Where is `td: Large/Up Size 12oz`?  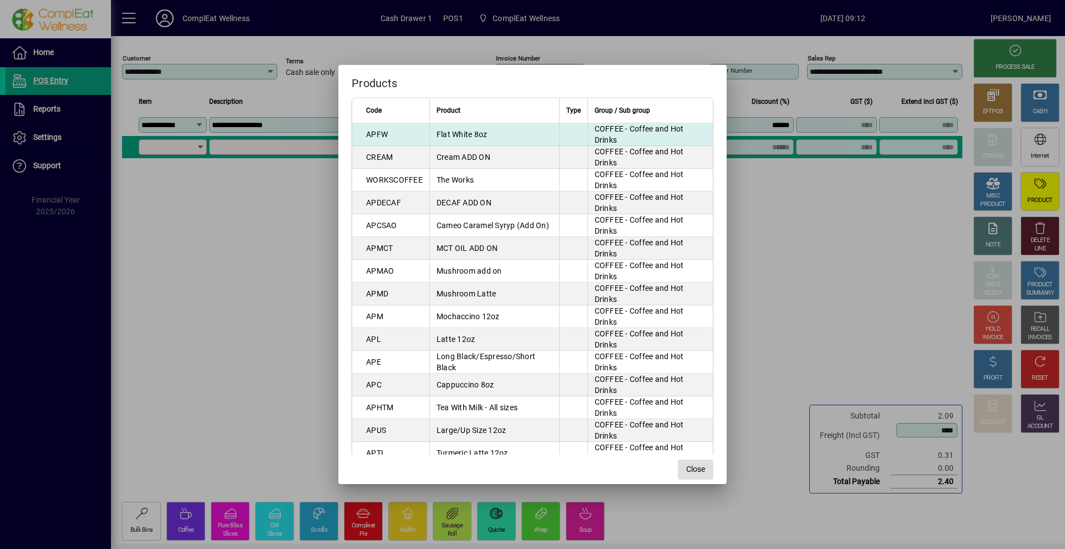
td: Large/Up Size 12oz is located at coordinates (494, 430).